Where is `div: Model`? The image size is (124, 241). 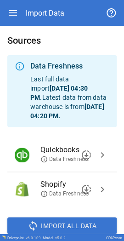
div: Model is located at coordinates (54, 237).